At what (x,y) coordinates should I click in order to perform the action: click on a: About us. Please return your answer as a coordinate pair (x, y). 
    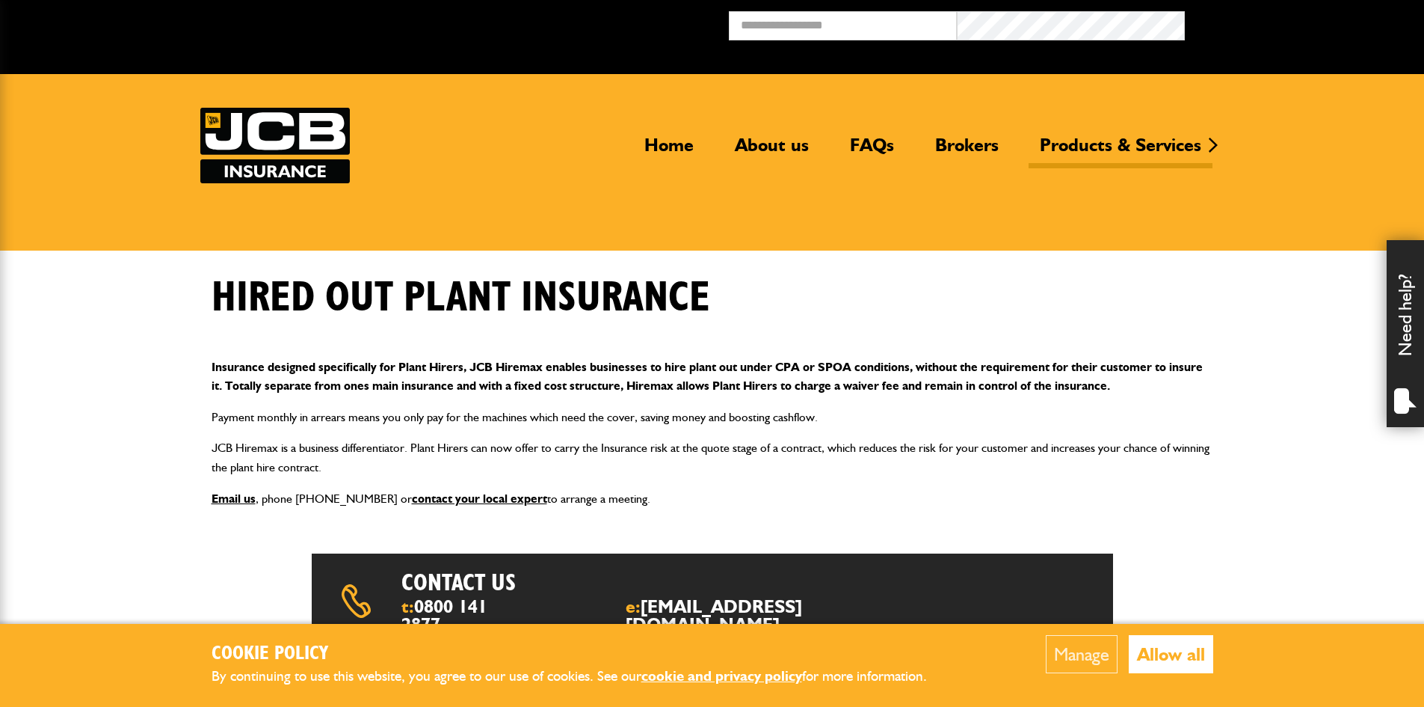
    Looking at the image, I should click on (772, 151).